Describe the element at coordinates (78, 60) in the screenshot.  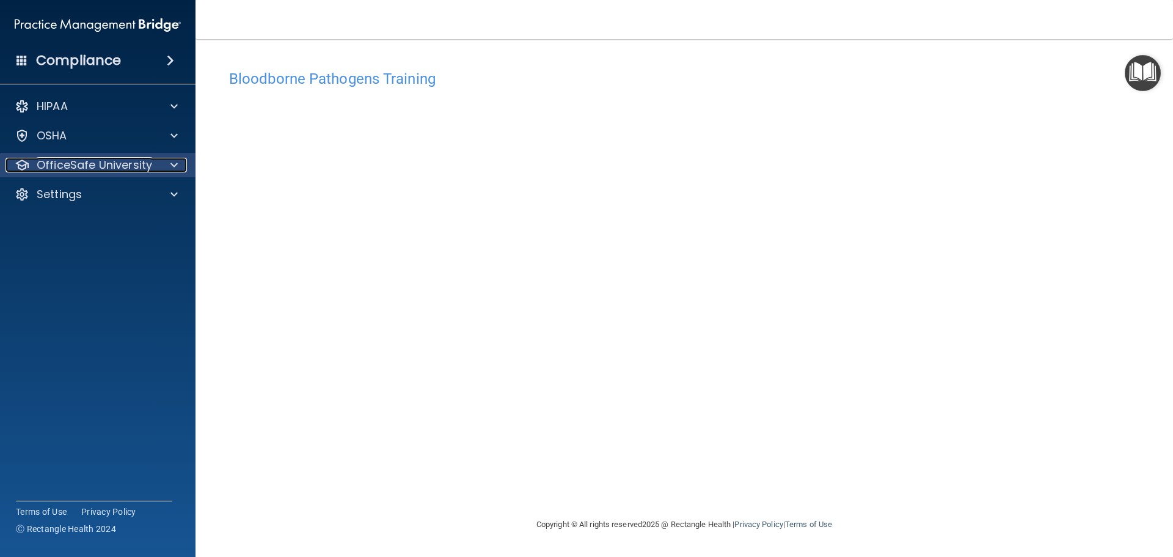
I see `h4: Compliance` at that location.